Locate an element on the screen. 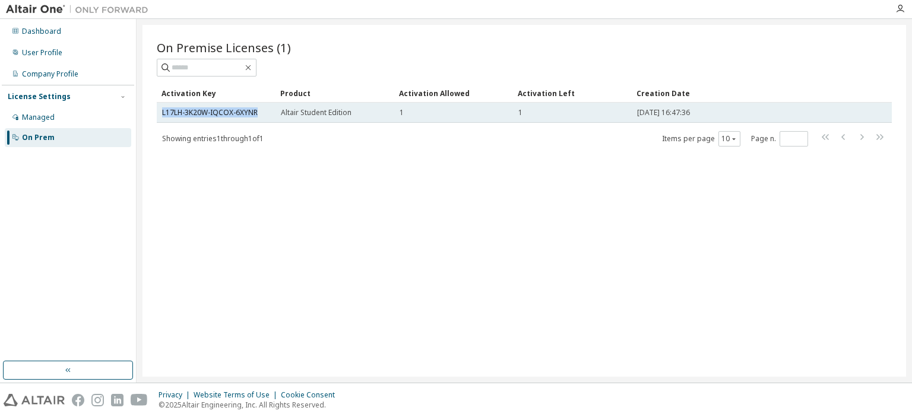 Image resolution: width=912 pixels, height=417 pixels. img: linkedin.svg is located at coordinates (117, 400).